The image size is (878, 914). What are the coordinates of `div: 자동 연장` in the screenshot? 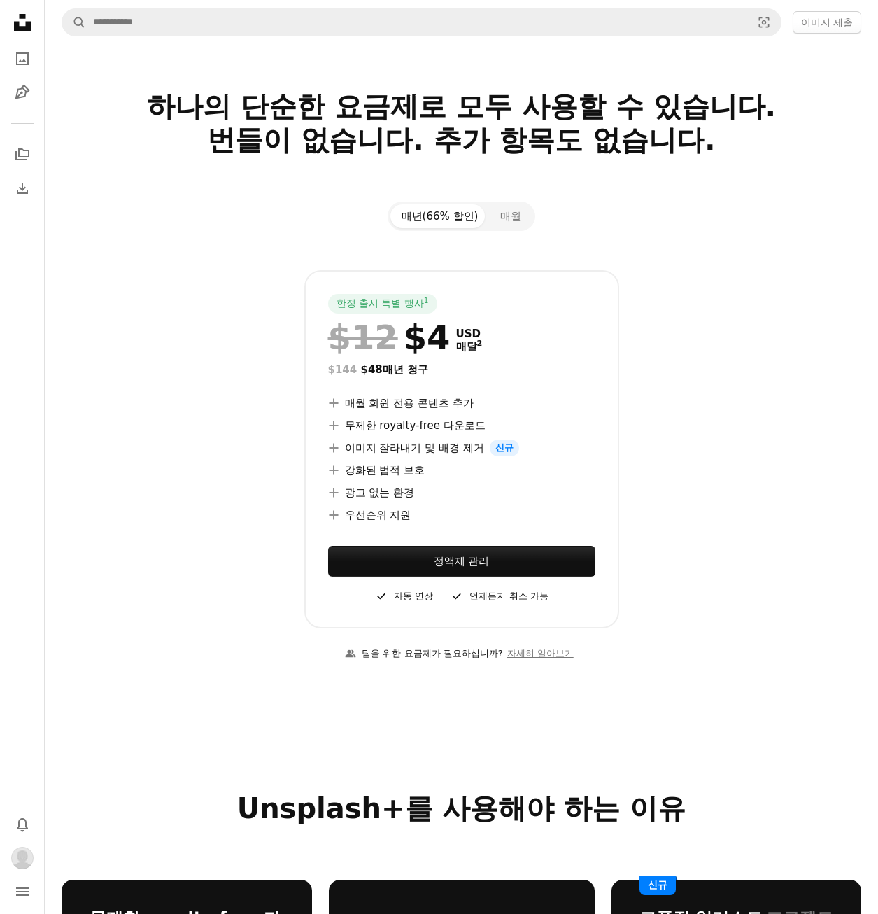 It's located at (404, 596).